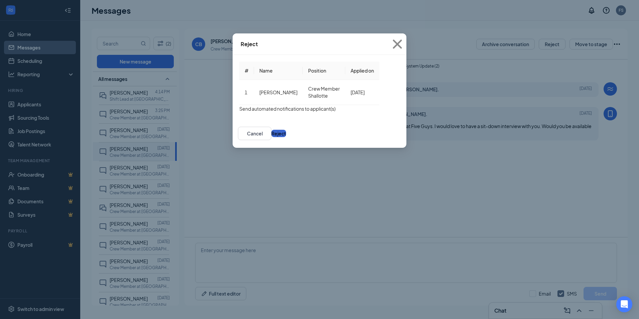 The width and height of the screenshot is (639, 319). Describe the element at coordinates (398, 44) in the screenshot. I see `button: Close` at that location.